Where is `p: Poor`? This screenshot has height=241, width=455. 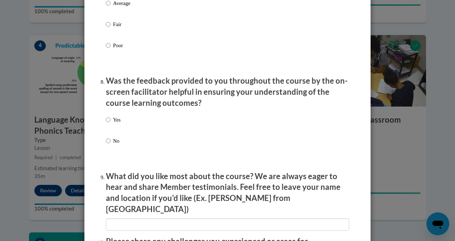
p: Poor is located at coordinates (123, 45).